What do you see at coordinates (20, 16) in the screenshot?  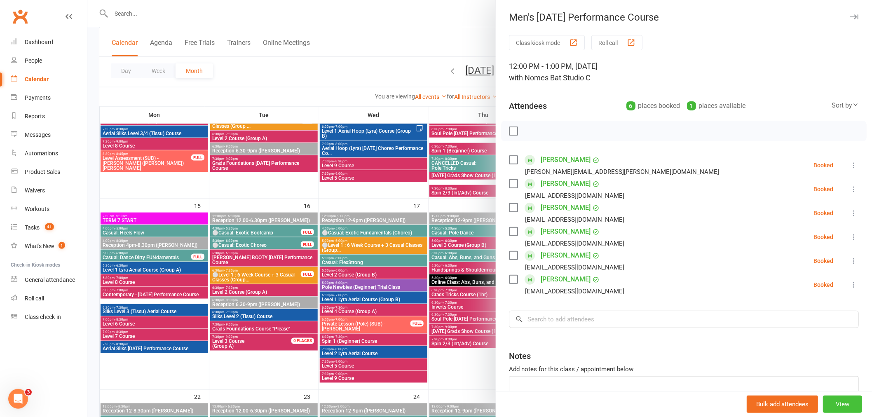 I see `a: Clubworx` at bounding box center [20, 16].